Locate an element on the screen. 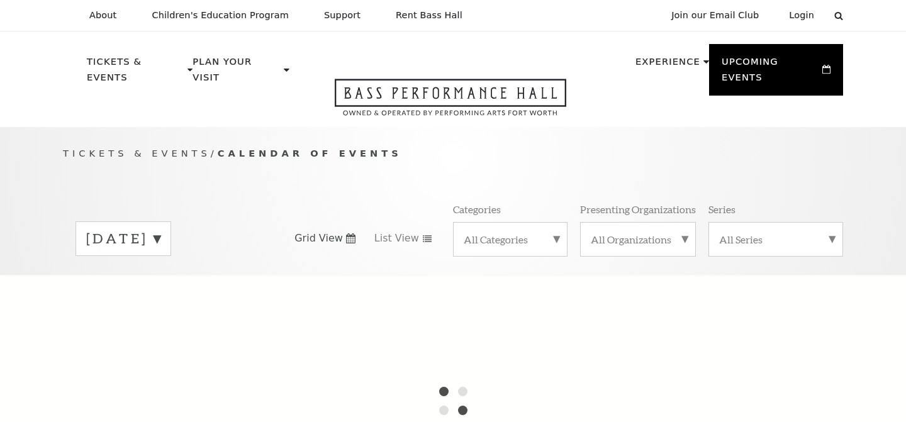 This screenshot has height=422, width=906. p: Categories is located at coordinates (477, 209).